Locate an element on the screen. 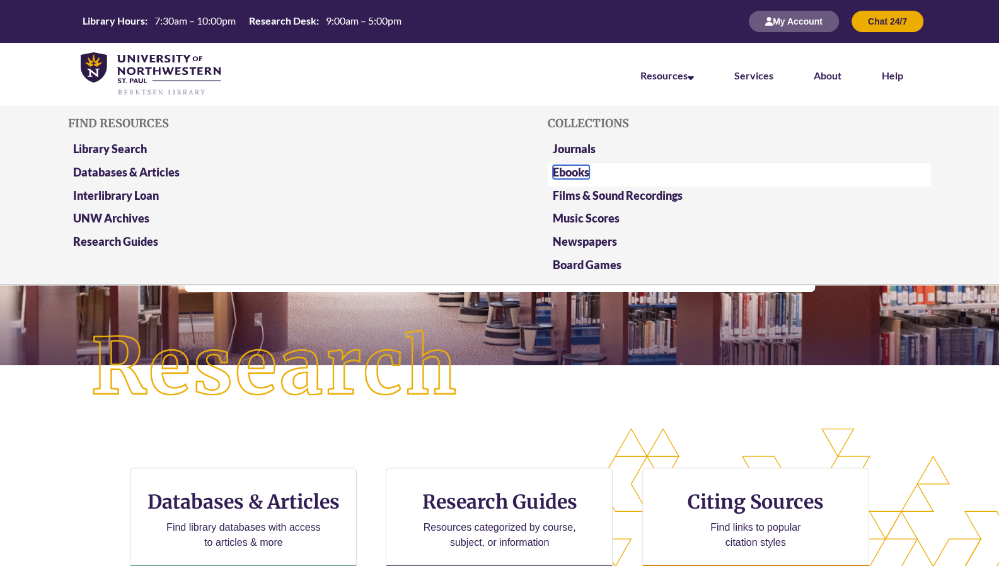 Image resolution: width=999 pixels, height=566 pixels. a: Music Scores is located at coordinates (586, 218).